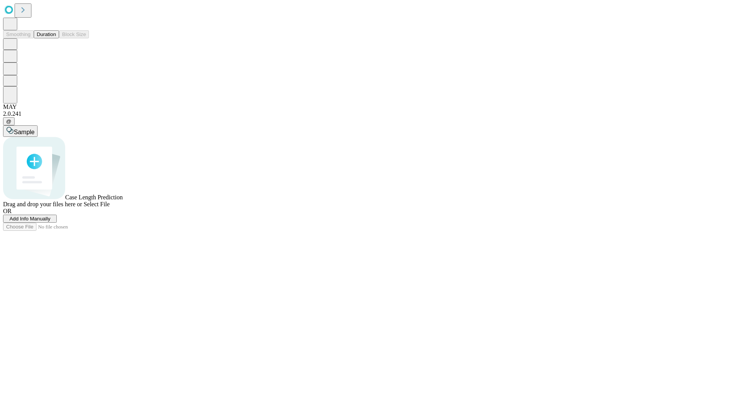  What do you see at coordinates (46, 34) in the screenshot?
I see `button: Duration` at bounding box center [46, 34].